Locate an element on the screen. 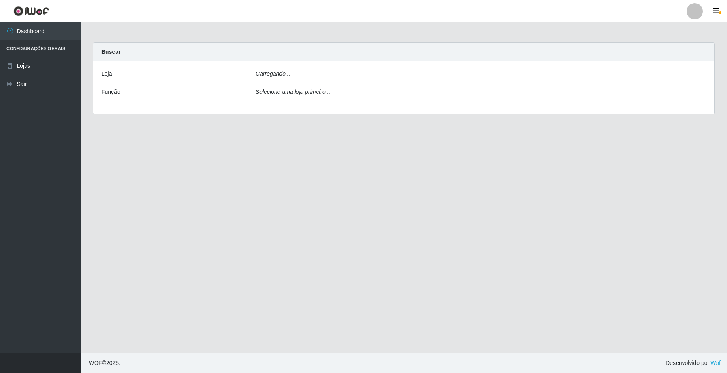 The image size is (727, 373). img: CoreUI Logo is located at coordinates (31, 11).